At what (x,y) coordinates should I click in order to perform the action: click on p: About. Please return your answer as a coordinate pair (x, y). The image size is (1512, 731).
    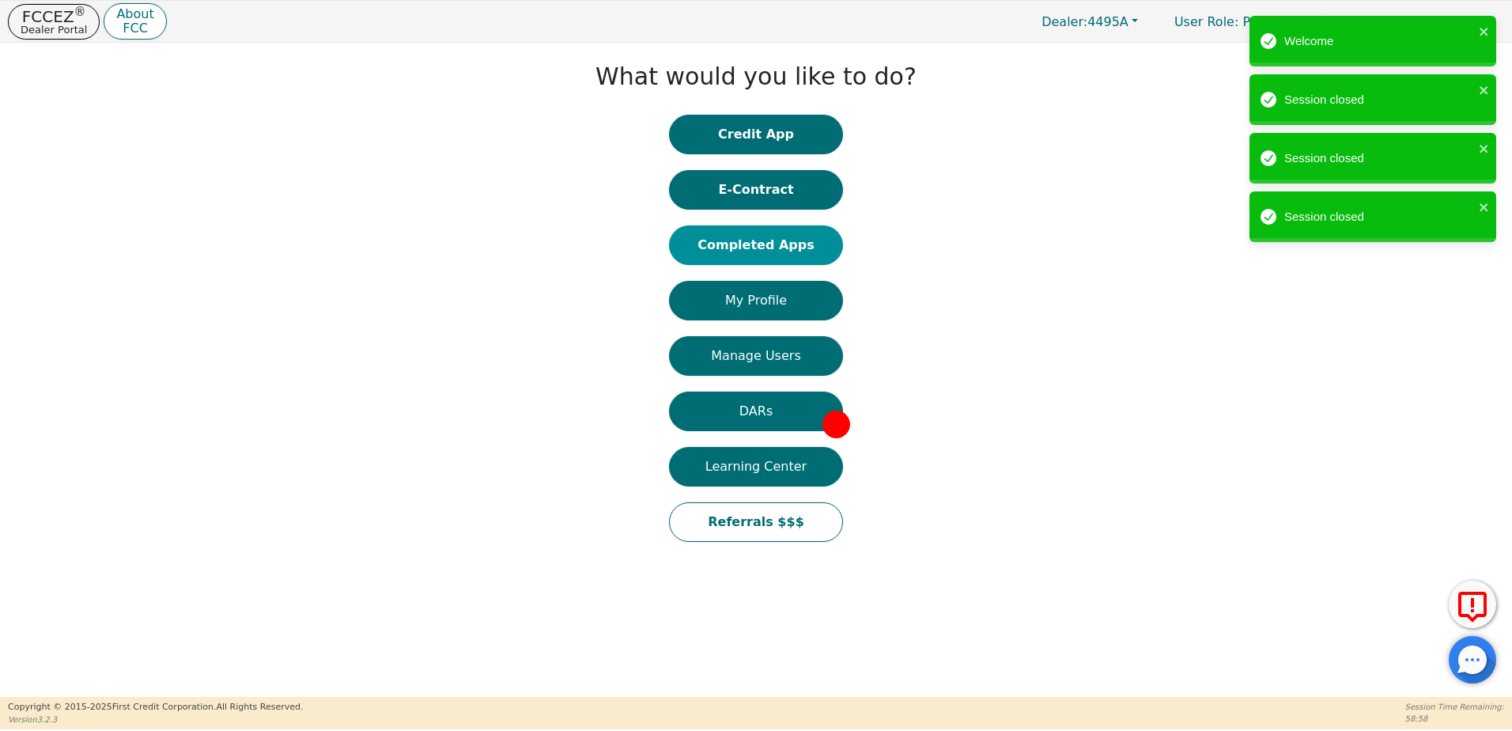
    Looking at the image, I should click on (134, 14).